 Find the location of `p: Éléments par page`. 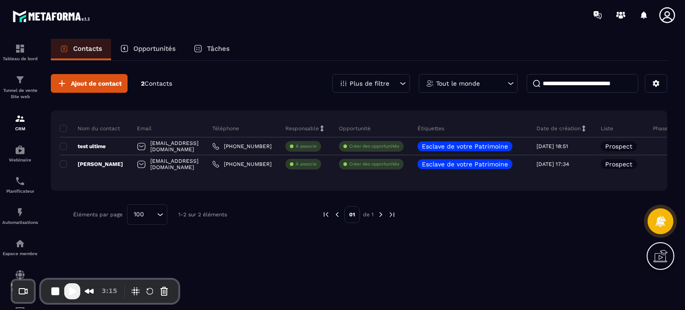

p: Éléments par page is located at coordinates (98, 215).